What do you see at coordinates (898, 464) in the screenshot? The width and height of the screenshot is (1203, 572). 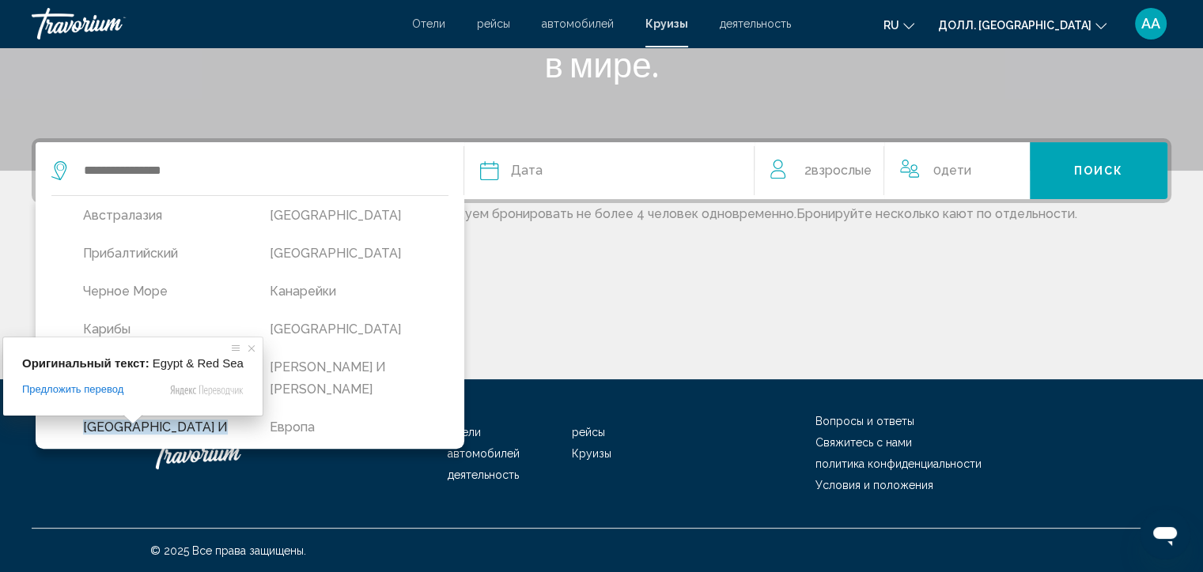 I see `a: политика конфиденциальности` at bounding box center [898, 464].